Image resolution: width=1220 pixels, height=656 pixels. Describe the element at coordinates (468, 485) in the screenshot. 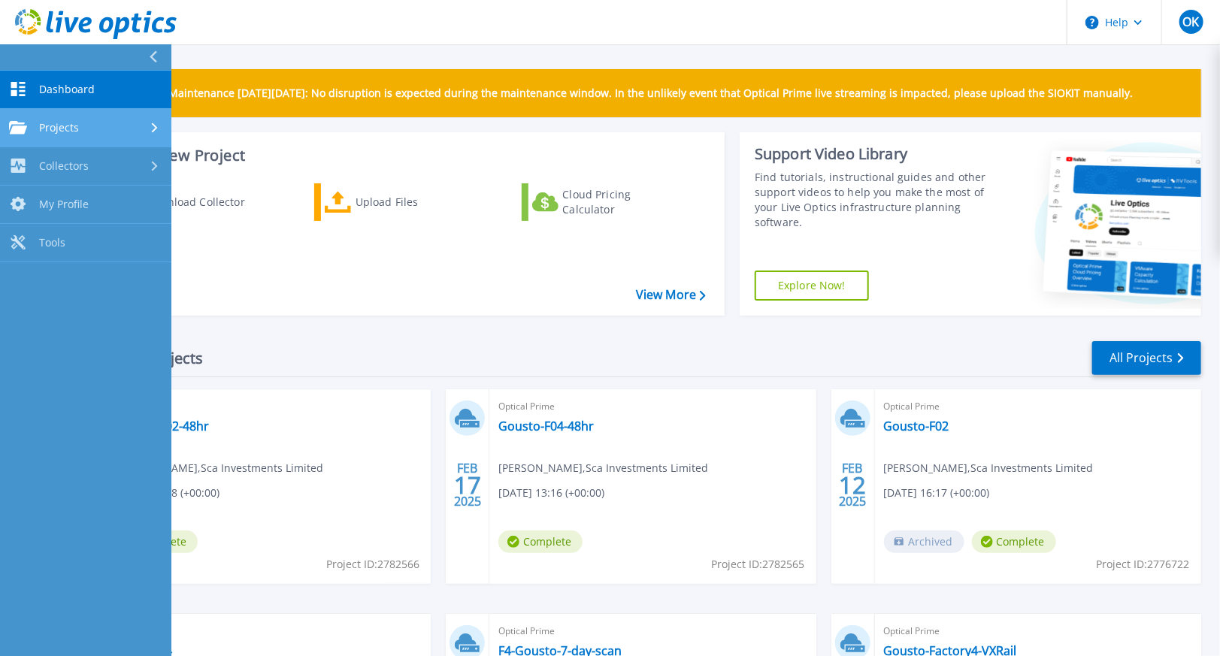

I see `span: 17` at that location.